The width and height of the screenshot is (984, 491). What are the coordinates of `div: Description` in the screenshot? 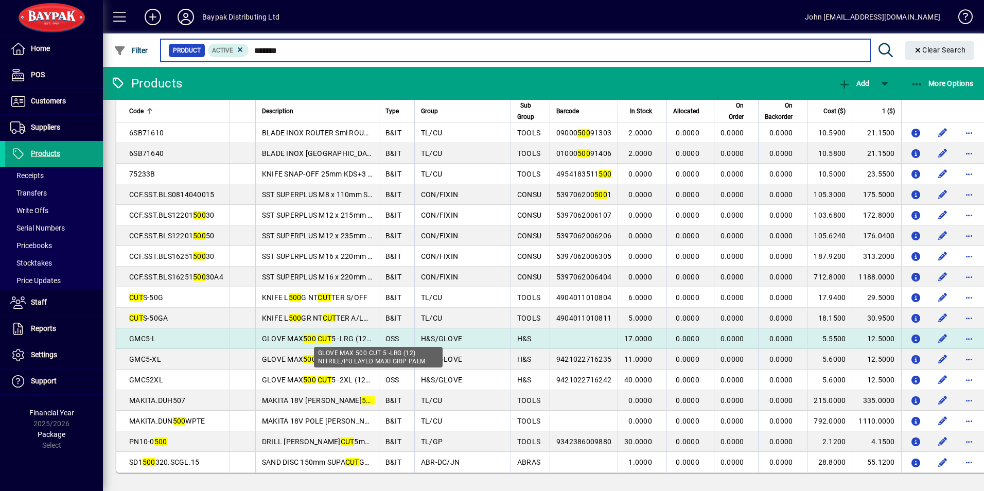 It's located at (317, 111).